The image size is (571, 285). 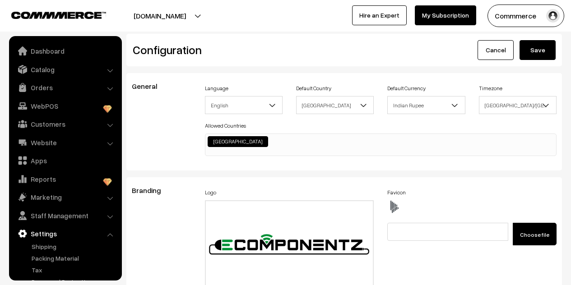 What do you see at coordinates (491, 88) in the screenshot?
I see `label: Timezone` at bounding box center [491, 88].